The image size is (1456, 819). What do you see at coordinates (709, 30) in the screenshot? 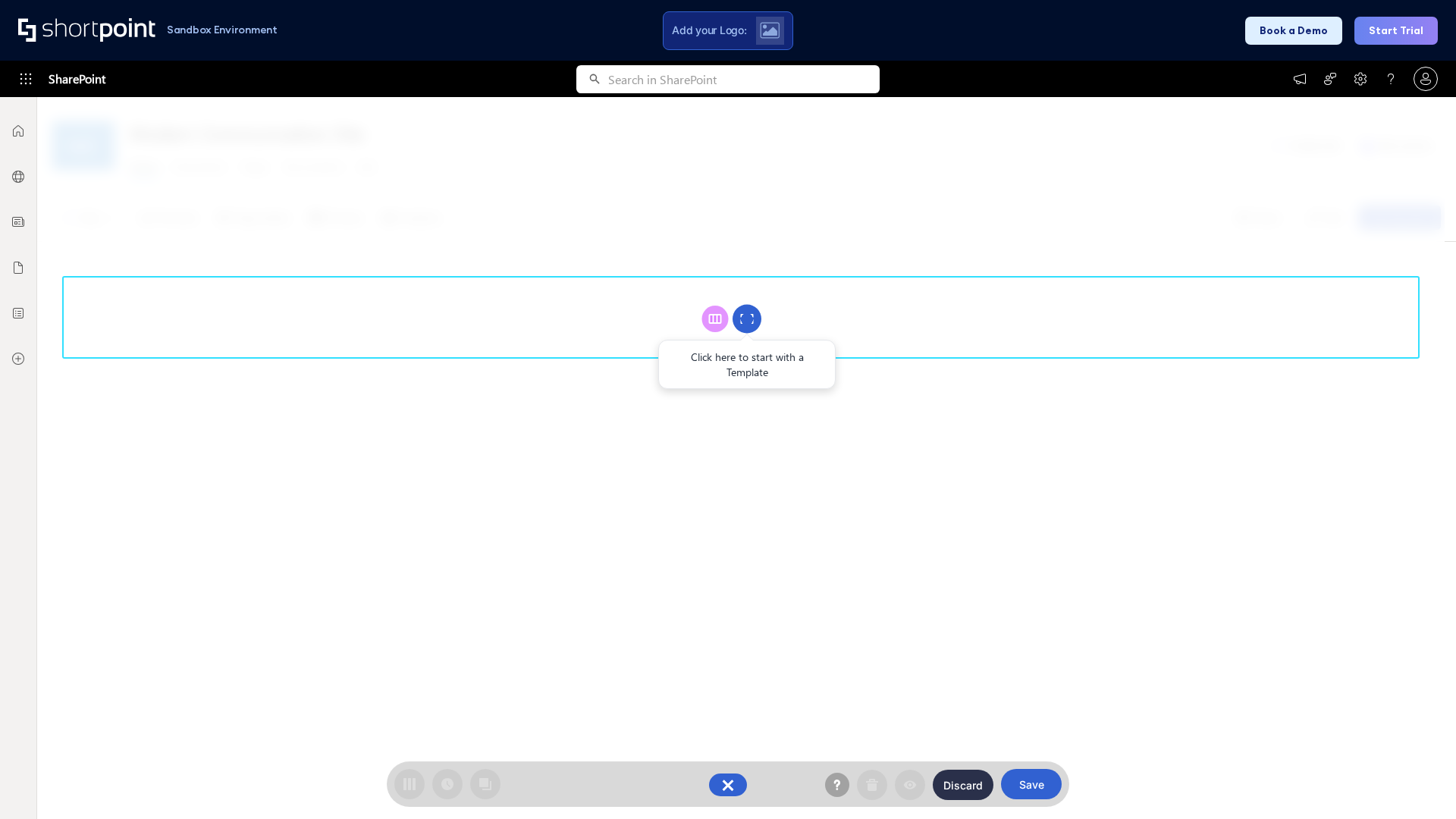
I see `span: Add your Logo:` at bounding box center [709, 30].